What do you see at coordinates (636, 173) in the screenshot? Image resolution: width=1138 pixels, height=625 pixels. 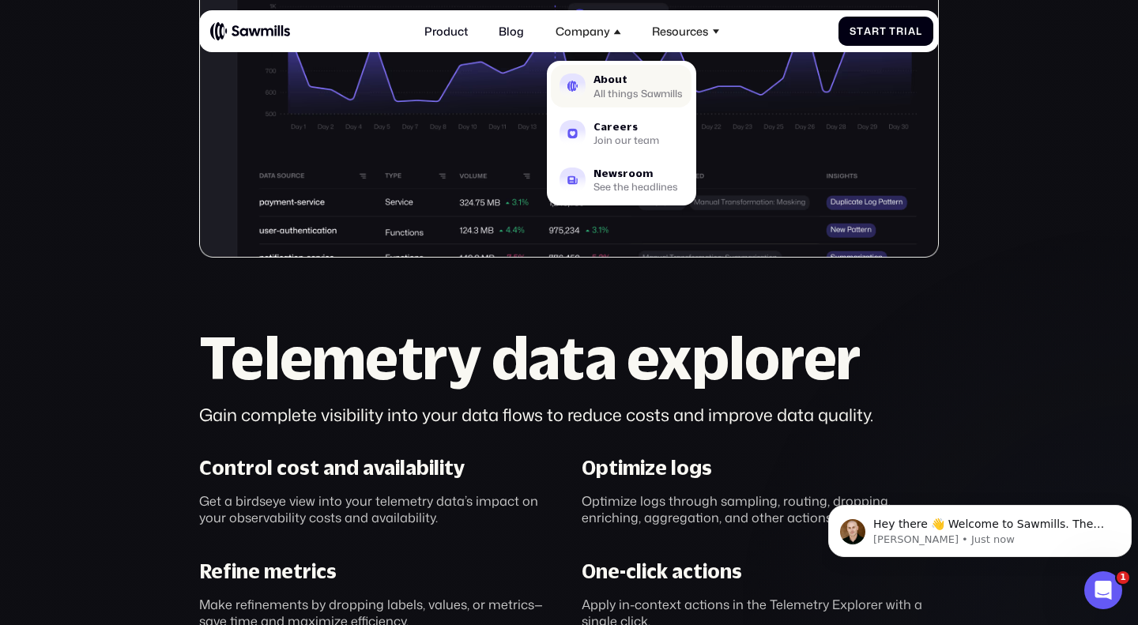 I see `div: Newsroom` at bounding box center [636, 173].